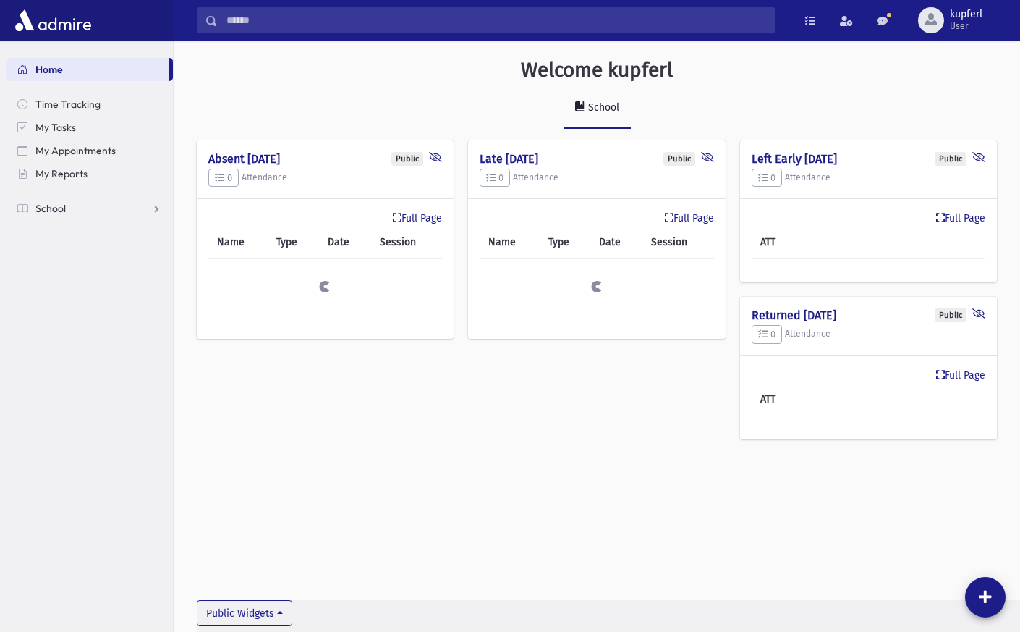  Describe the element at coordinates (89, 150) in the screenshot. I see `a: My Appointments` at that location.